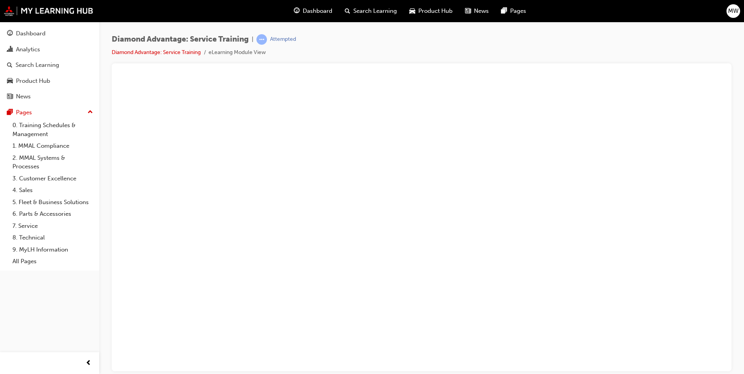 The width and height of the screenshot is (744, 374). I want to click on div: Dashboard, so click(31, 33).